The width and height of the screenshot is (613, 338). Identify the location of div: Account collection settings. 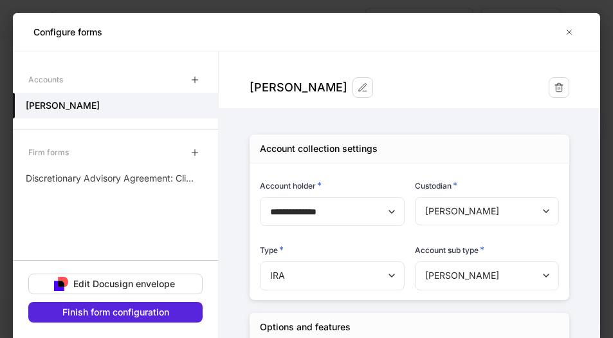
(318, 149).